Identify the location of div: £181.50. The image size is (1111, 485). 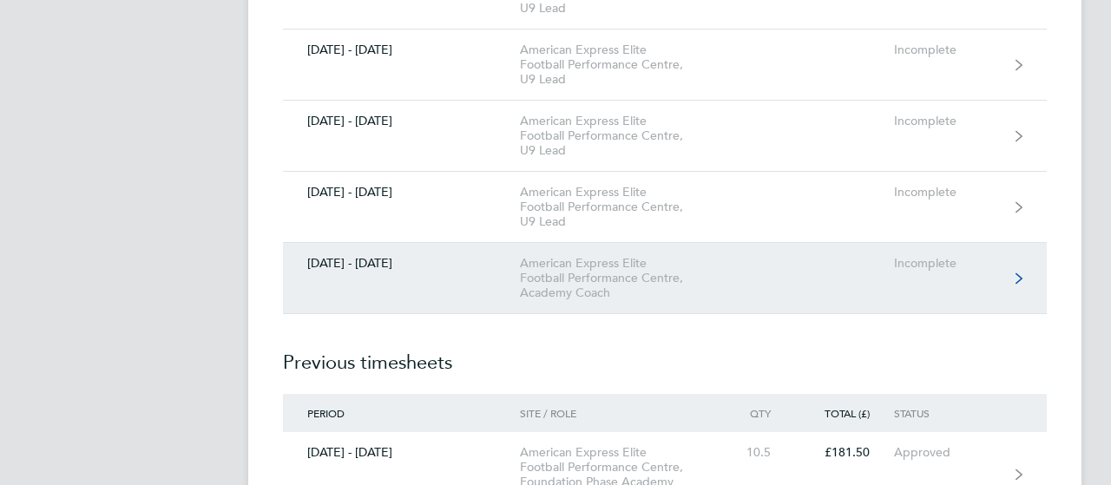
(845, 452).